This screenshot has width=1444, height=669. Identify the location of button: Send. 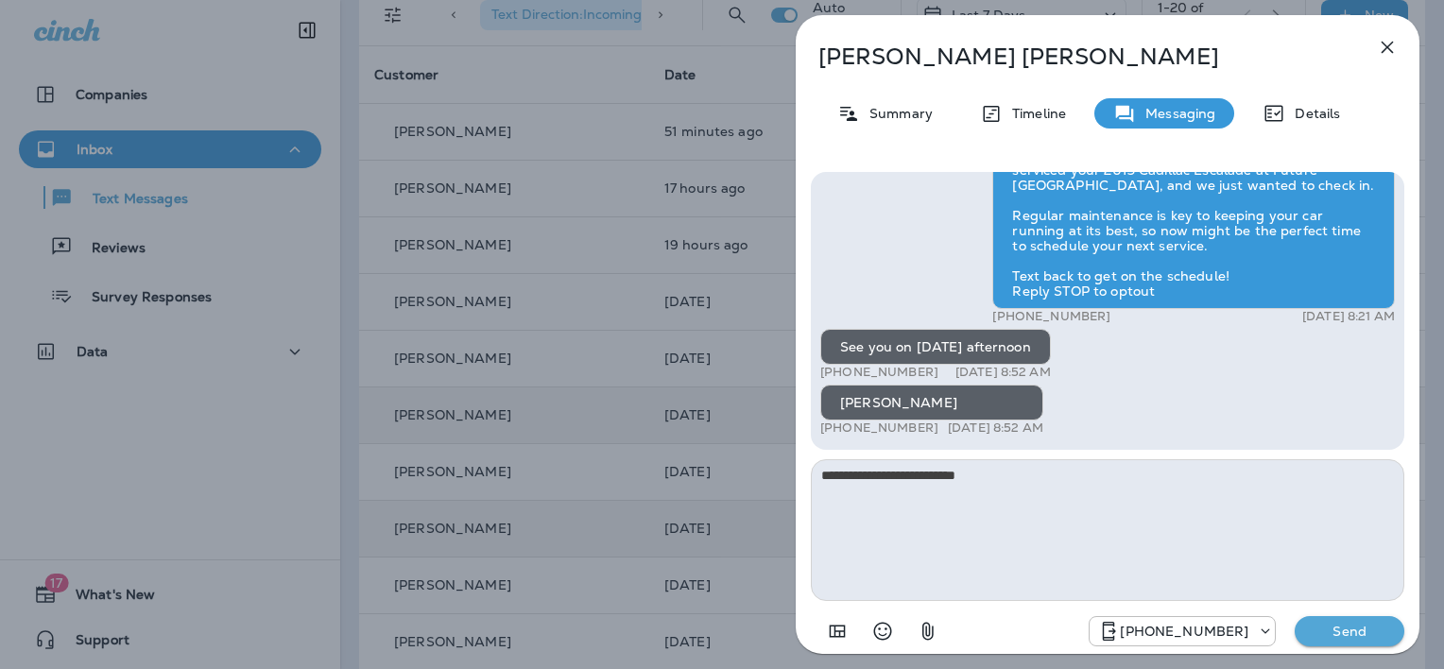
(1350, 631).